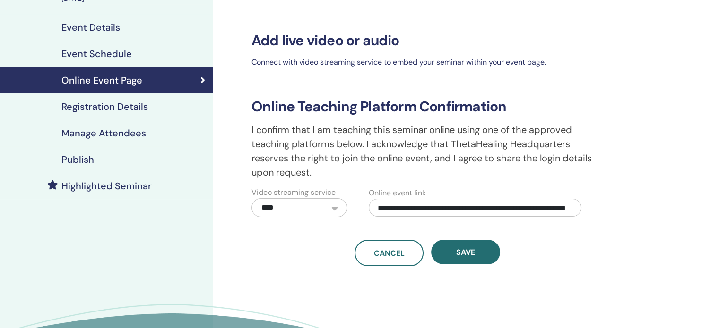  What do you see at coordinates (465, 252) in the screenshot?
I see `button: Save` at bounding box center [465, 252].